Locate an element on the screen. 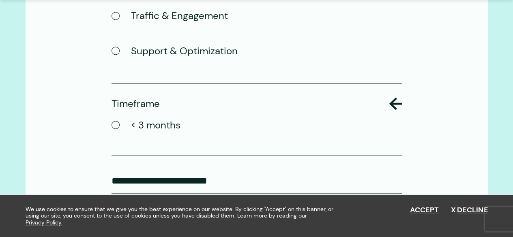 This screenshot has width=513, height=237. a: Privacy Policy. is located at coordinates (44, 223).